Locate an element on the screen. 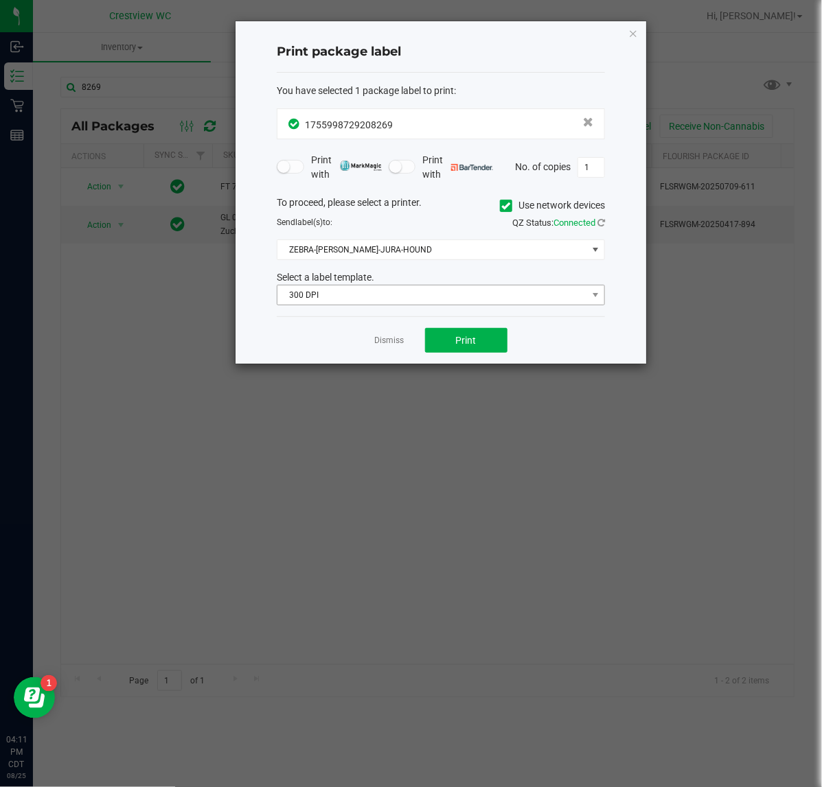 This screenshot has height=787, width=822. span: 1755998729208269 is located at coordinates (349, 125).